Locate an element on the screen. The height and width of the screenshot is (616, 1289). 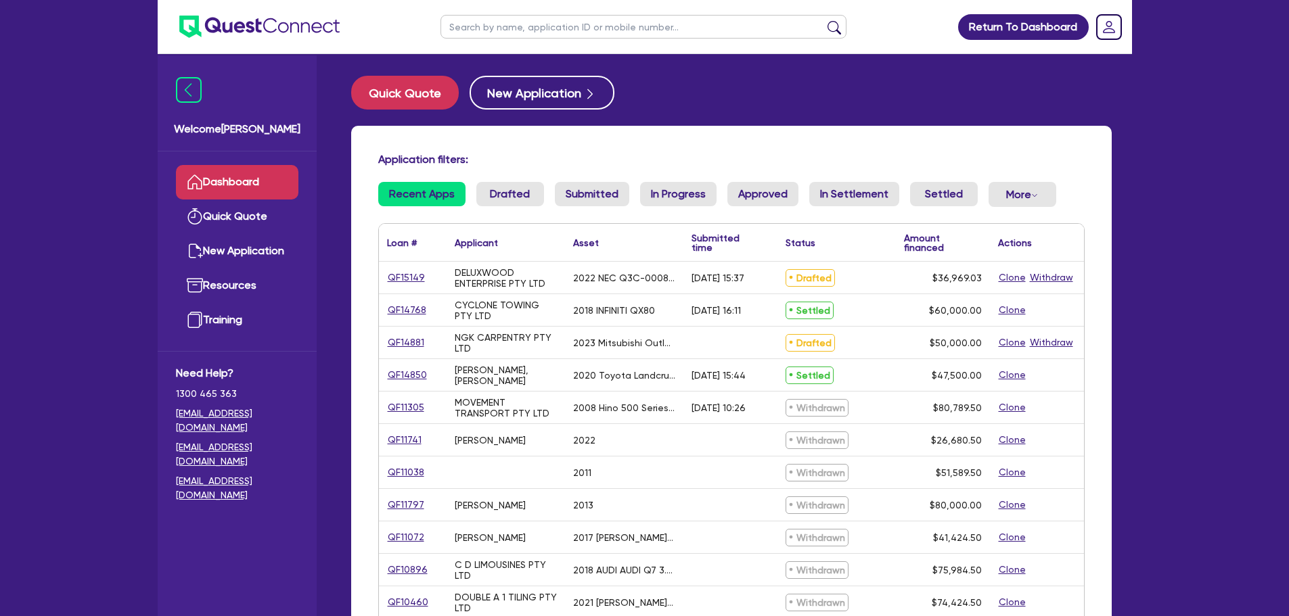
div: 2011 is located at coordinates (582, 473).